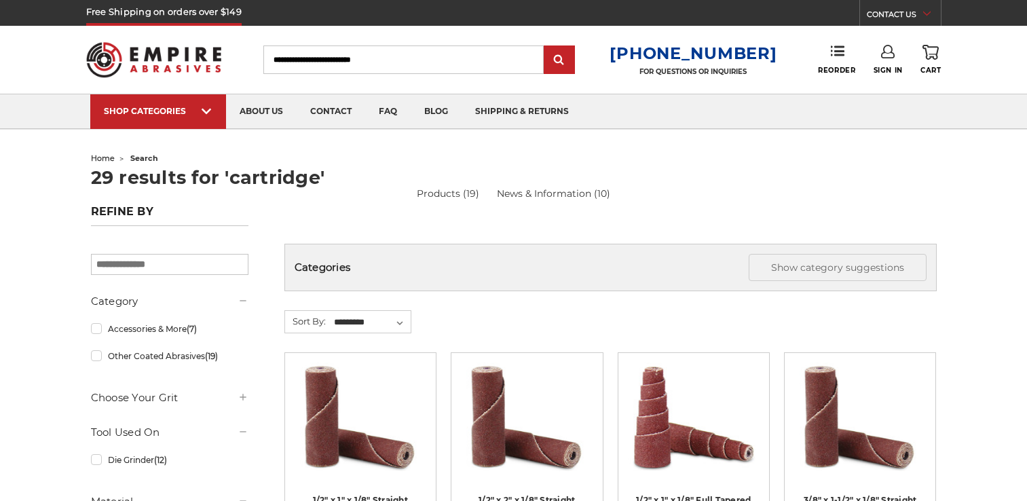 The image size is (1027, 501). What do you see at coordinates (448, 193) in the screenshot?
I see `a: Products (19)` at bounding box center [448, 193].